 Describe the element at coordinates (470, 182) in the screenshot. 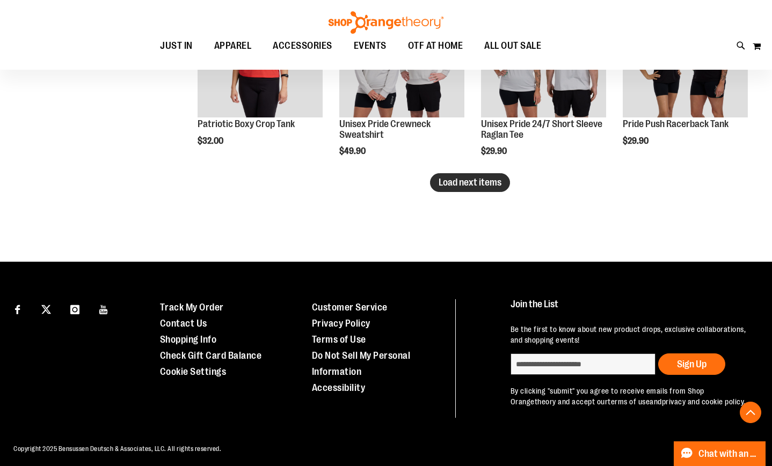

I see `span: Load next items` at that location.